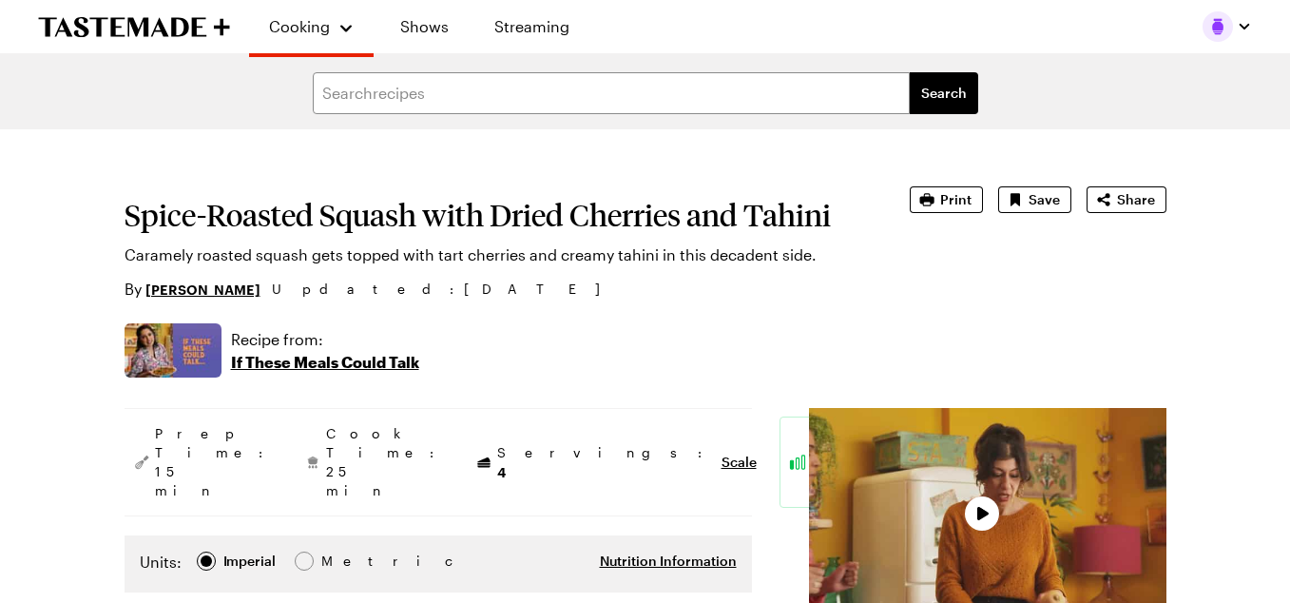  Describe the element at coordinates (249, 561) in the screenshot. I see `div: Imperial` at that location.